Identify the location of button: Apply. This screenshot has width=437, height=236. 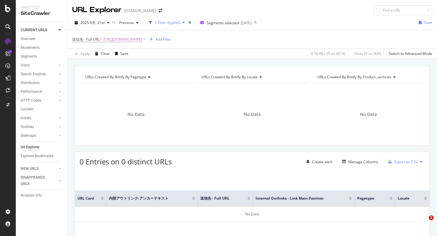
(81, 54).